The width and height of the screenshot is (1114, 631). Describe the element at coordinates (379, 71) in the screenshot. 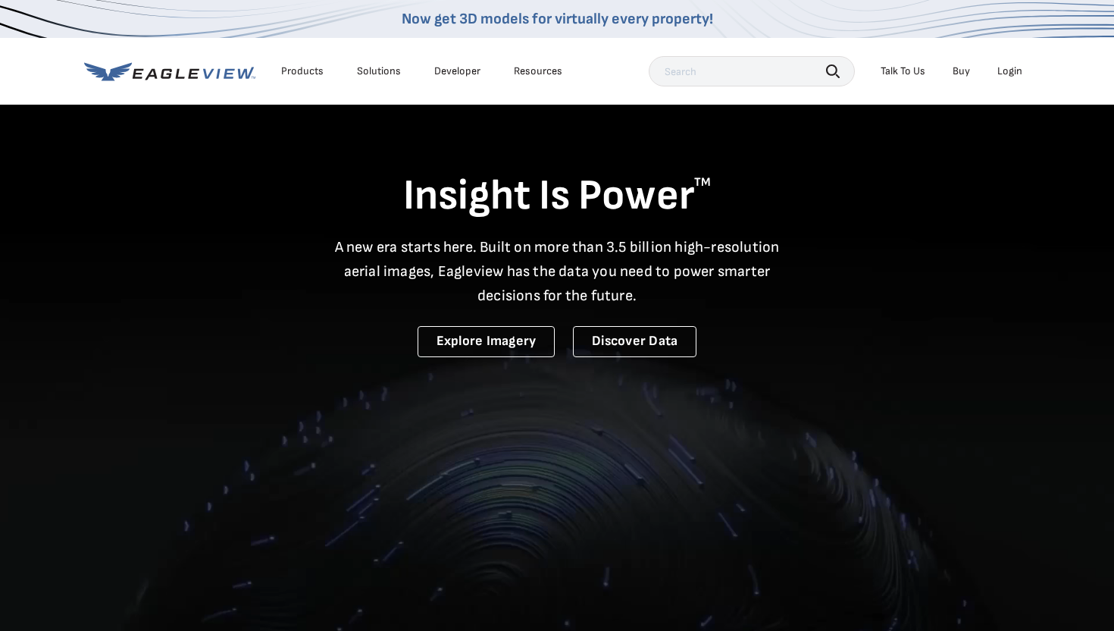

I see `div: Solutions` at that location.